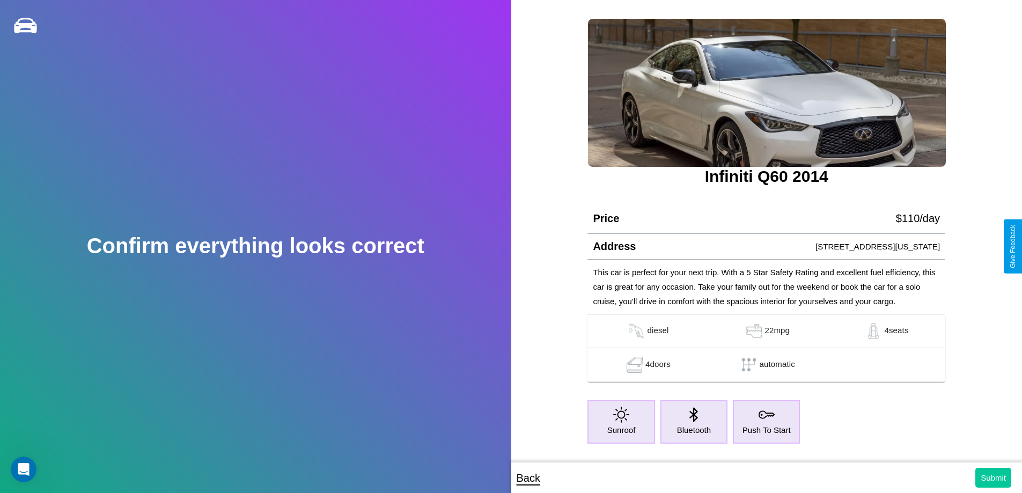 This screenshot has width=1022, height=493. I want to click on p: Bluetooth, so click(694, 430).